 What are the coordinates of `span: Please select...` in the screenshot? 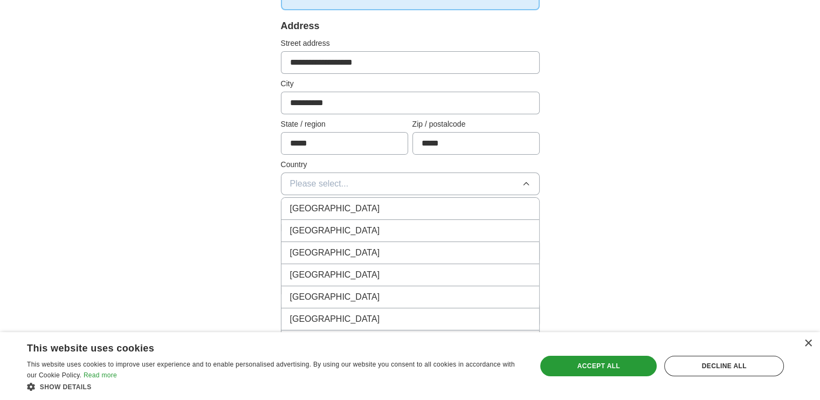 It's located at (319, 184).